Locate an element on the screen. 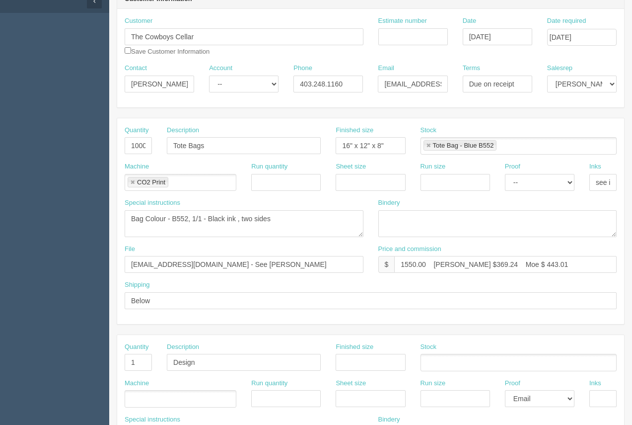 The width and height of the screenshot is (632, 425). label: Email is located at coordinates (386, 68).